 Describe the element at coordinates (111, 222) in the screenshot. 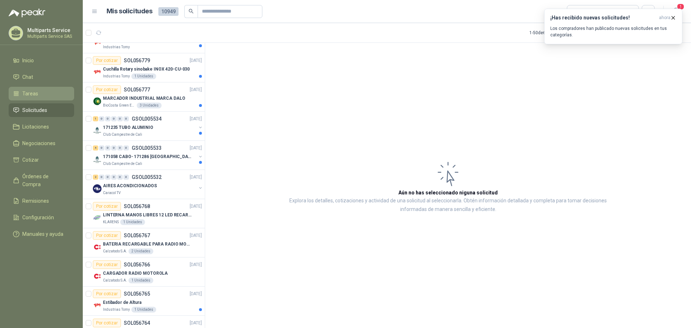

I see `p: KLARENS` at that location.